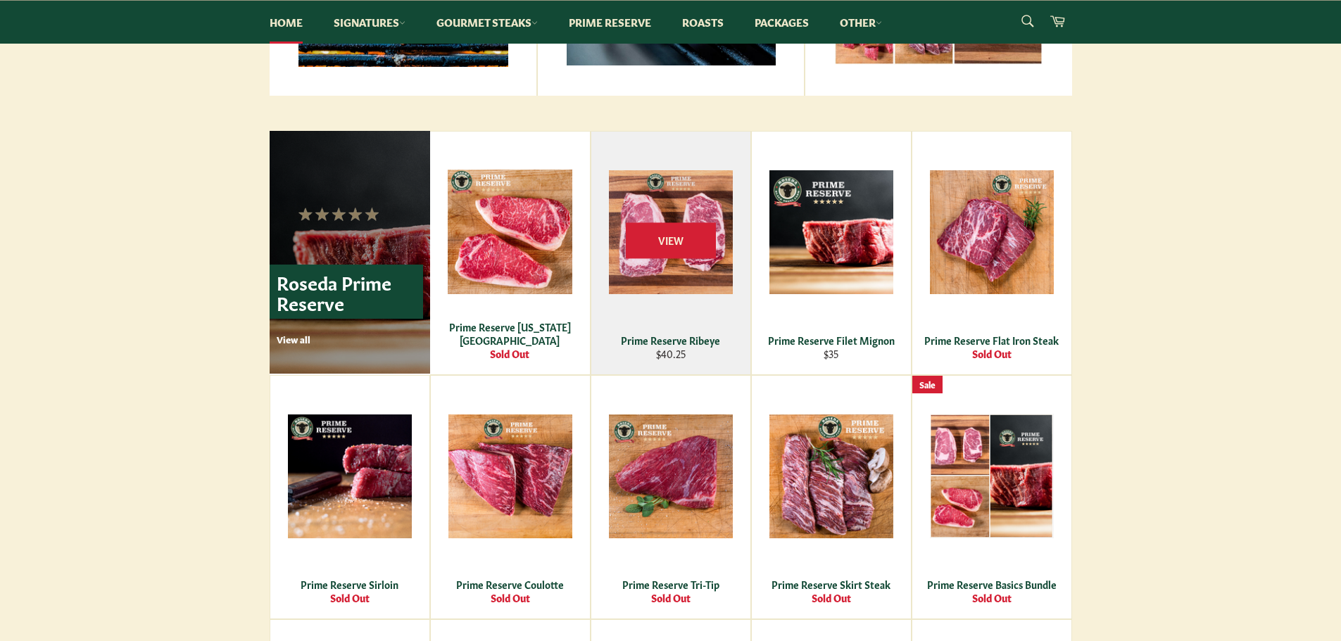 The height and width of the screenshot is (641, 1341). What do you see at coordinates (831, 584) in the screenshot?
I see `div: Prime Reserve Skirt Steak` at bounding box center [831, 584].